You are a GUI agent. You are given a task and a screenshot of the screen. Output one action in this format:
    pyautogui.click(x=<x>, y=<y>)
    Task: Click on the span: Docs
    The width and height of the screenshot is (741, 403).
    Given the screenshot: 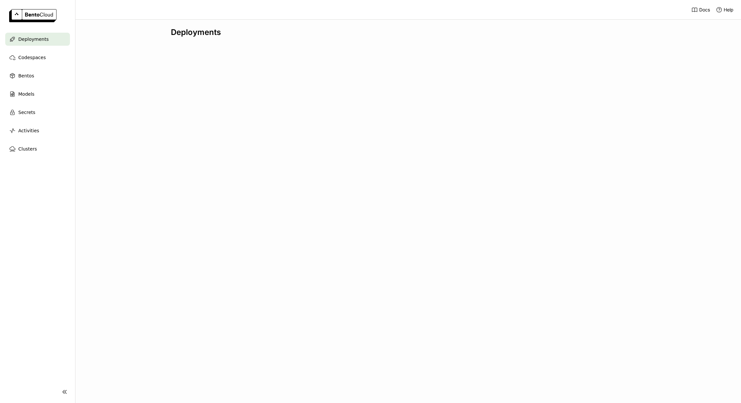 What is the action you would take?
    pyautogui.click(x=704, y=10)
    